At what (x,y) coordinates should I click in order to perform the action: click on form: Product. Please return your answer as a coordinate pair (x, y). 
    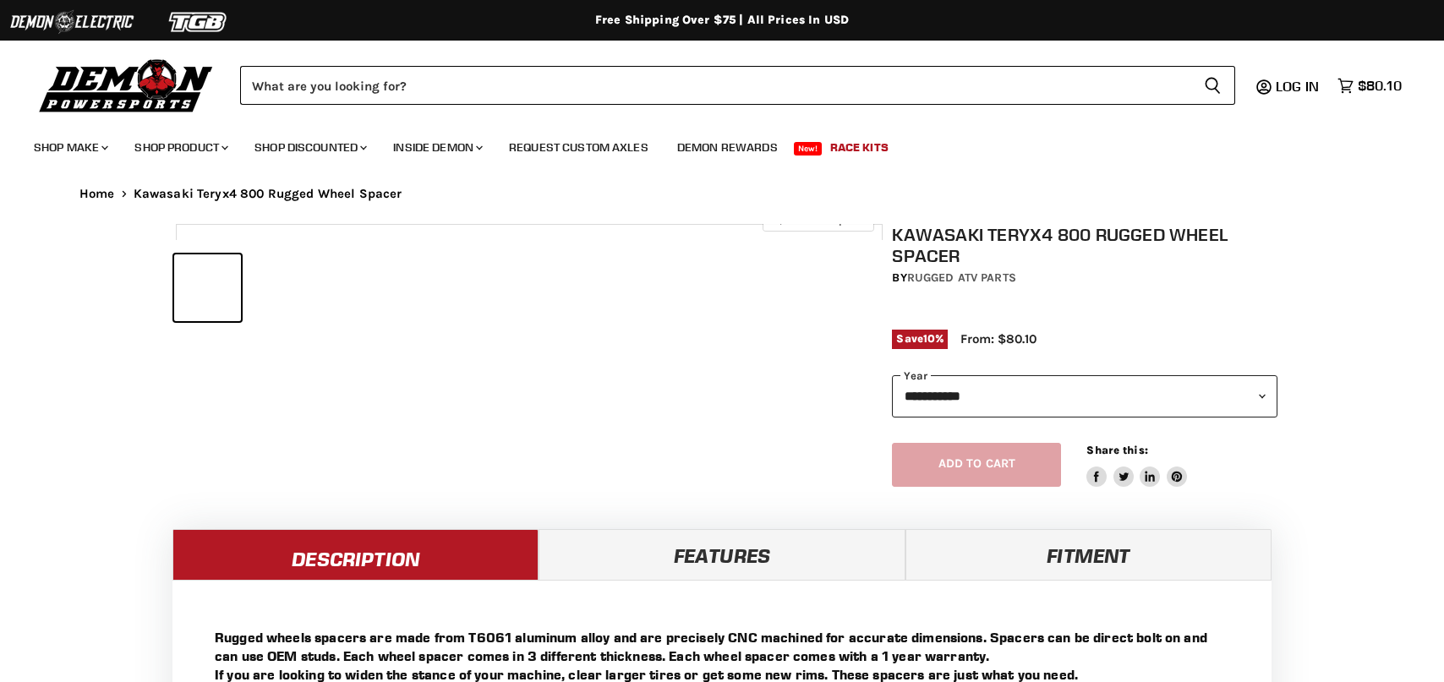
    Looking at the image, I should click on (737, 85).